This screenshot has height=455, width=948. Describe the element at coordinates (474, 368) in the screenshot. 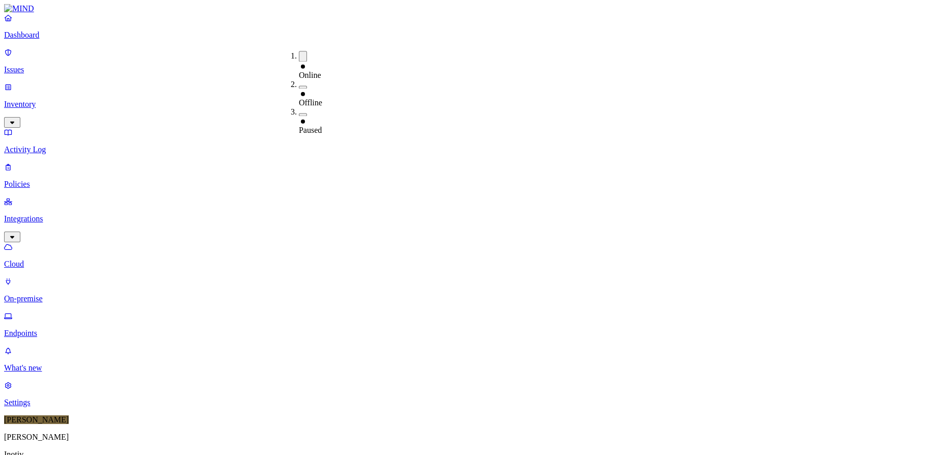

I see `p: What's new` at that location.